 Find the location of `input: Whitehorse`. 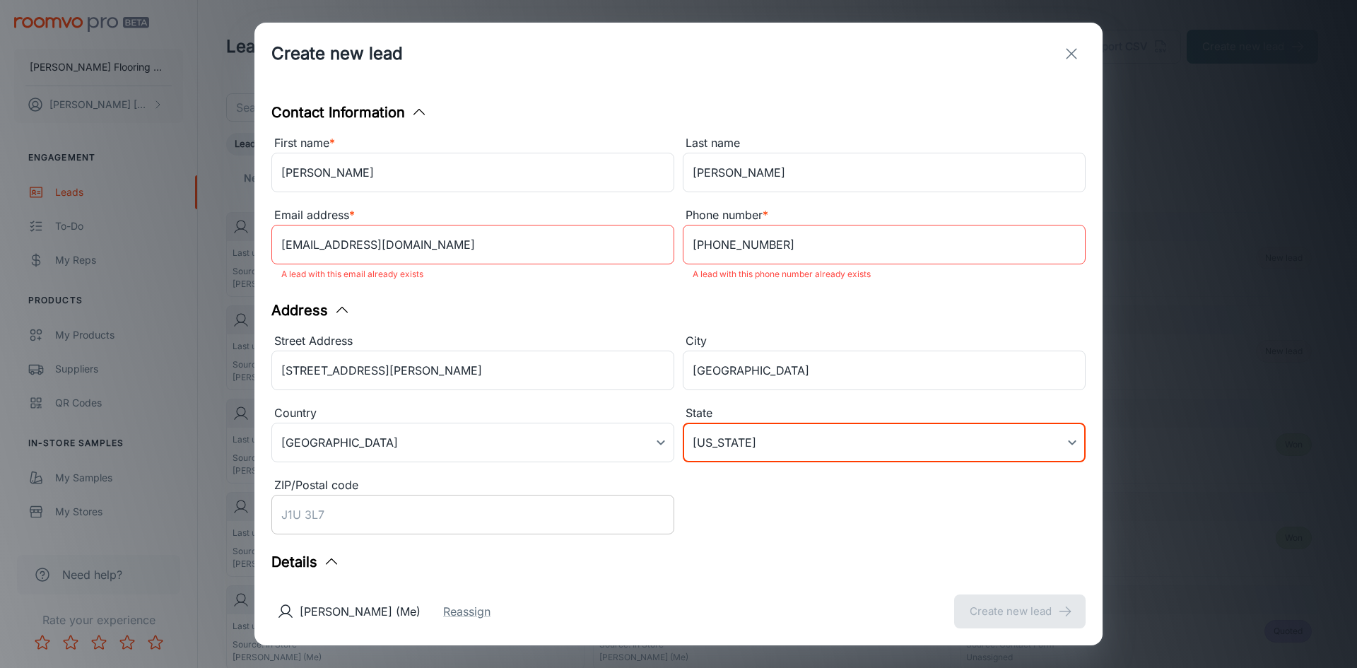

input: Whitehorse is located at coordinates (884, 370).